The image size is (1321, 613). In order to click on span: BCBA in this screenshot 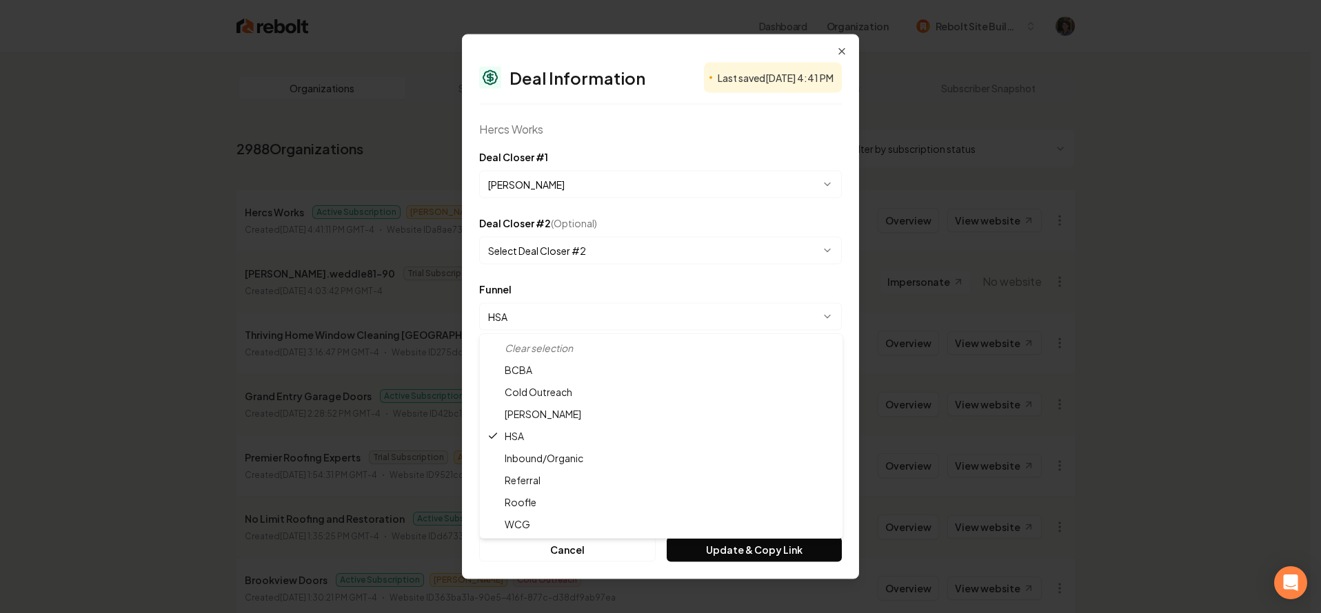, I will do `click(518, 370)`.